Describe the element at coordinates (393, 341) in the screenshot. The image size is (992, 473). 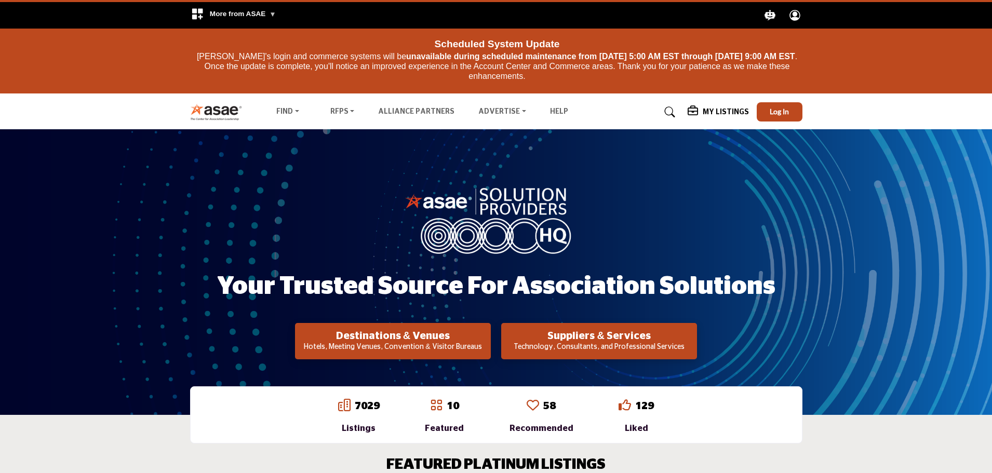
I see `button: Destinations & Venues Hotels, Meeting Venues, Convention & Visitor Bureaus` at that location.